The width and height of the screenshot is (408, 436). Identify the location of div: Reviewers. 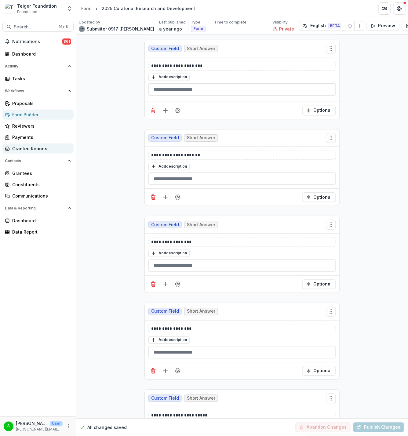
(40, 126).